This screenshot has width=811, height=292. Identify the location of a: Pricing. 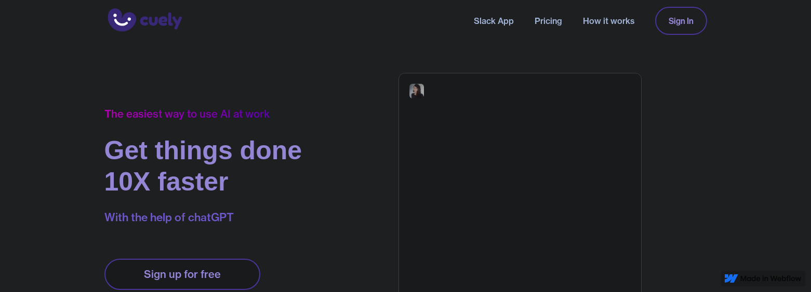
(548, 21).